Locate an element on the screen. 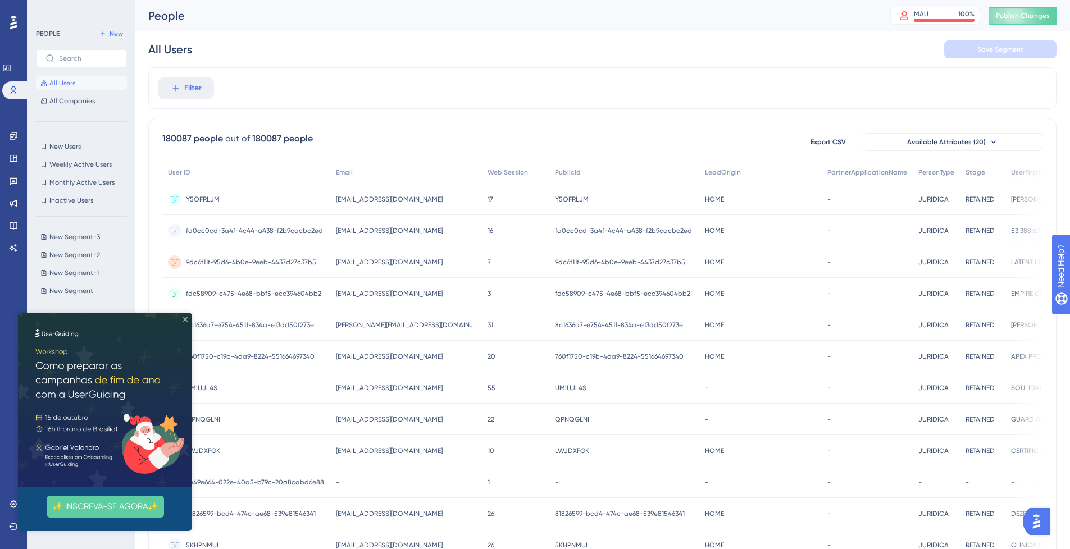  span: New Segment-3 is located at coordinates (75, 237).